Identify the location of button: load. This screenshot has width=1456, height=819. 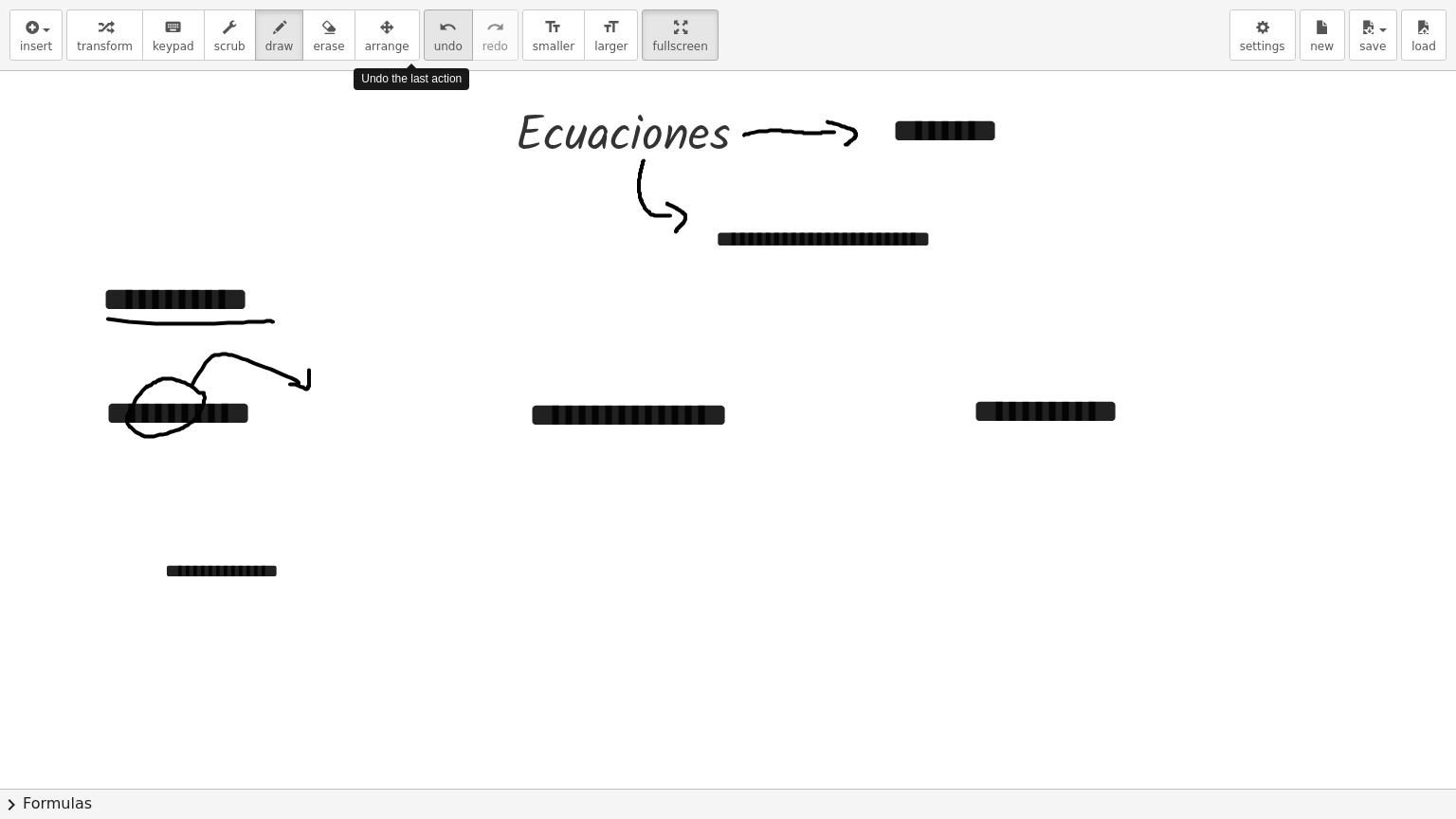
(1423, 35).